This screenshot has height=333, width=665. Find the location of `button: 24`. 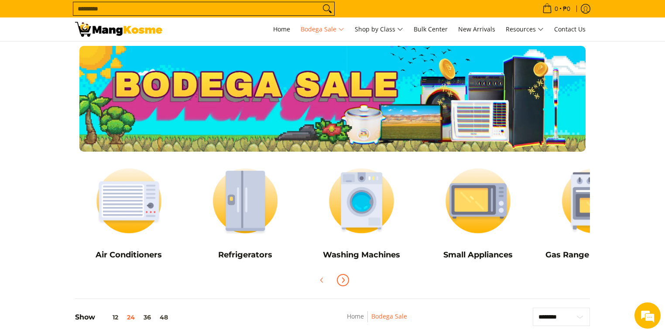

button: 24 is located at coordinates (131, 317).